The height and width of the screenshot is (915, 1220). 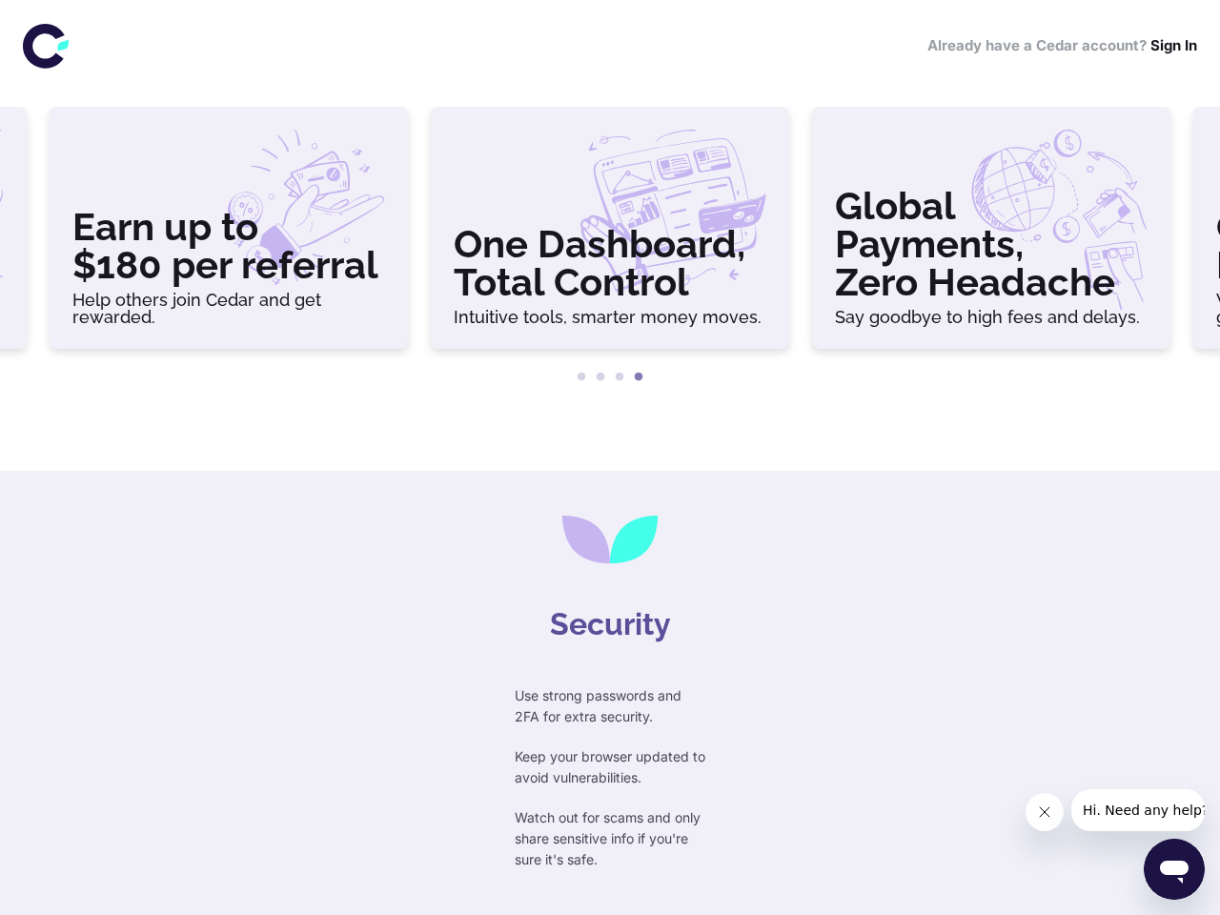 What do you see at coordinates (610, 838) in the screenshot?
I see `p: Watch out for scams and only share sensitive info if you're sure it's safe.` at bounding box center [610, 838].